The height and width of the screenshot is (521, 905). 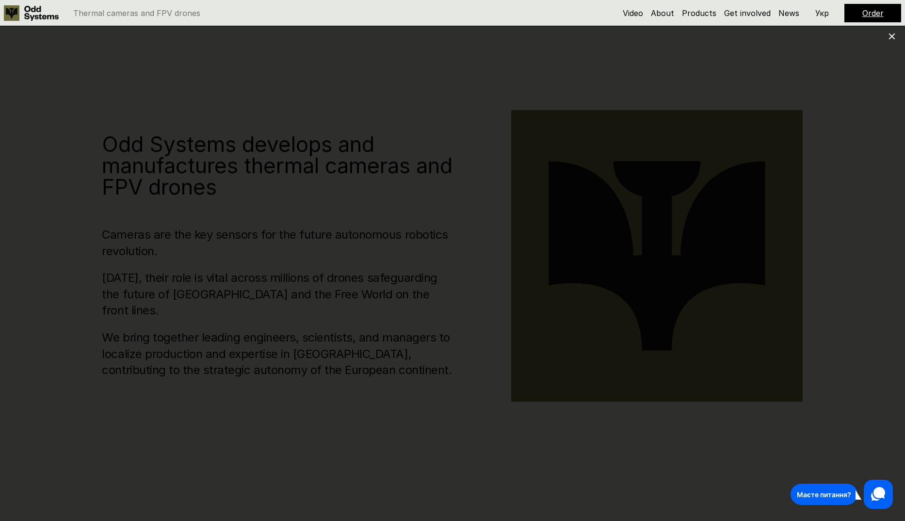 I want to click on div: Маєте питання?, so click(x=36, y=17).